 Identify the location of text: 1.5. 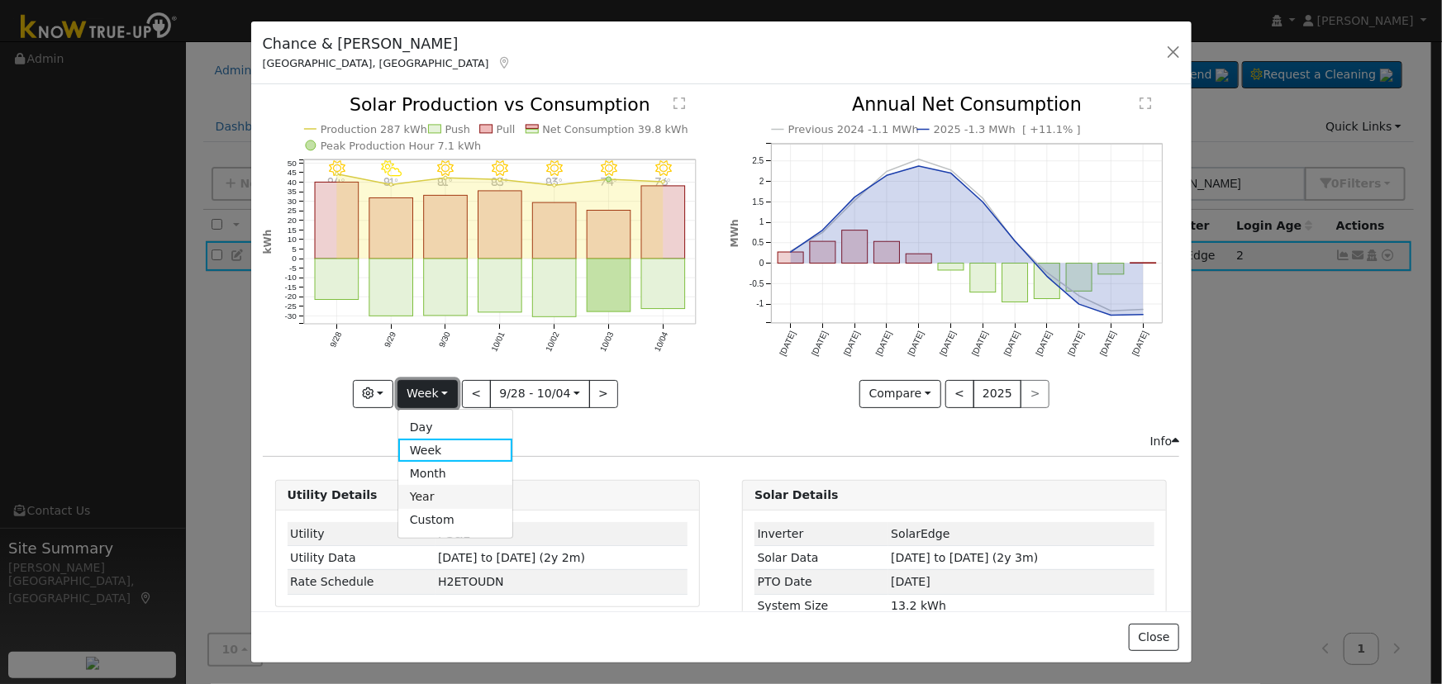
(758, 202).